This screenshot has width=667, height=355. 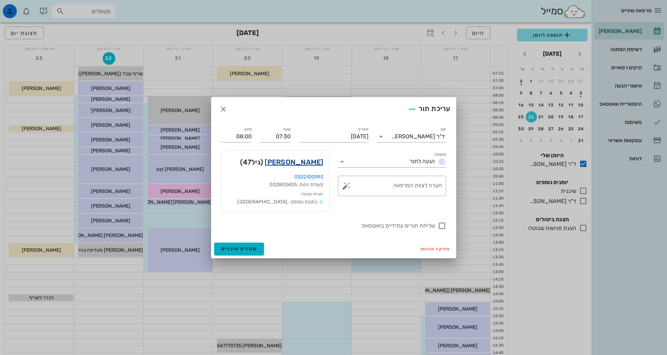 I want to click on span: מחיקה מהיומן, so click(x=435, y=249).